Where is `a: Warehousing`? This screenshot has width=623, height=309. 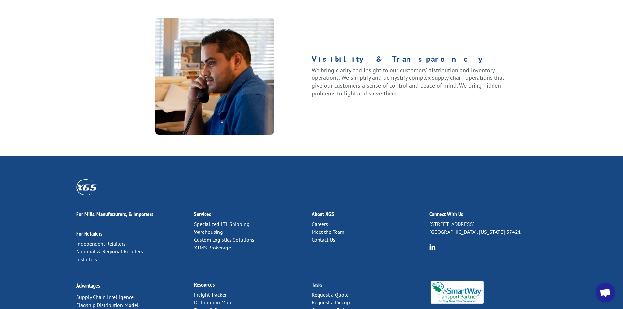 a: Warehousing is located at coordinates (208, 232).